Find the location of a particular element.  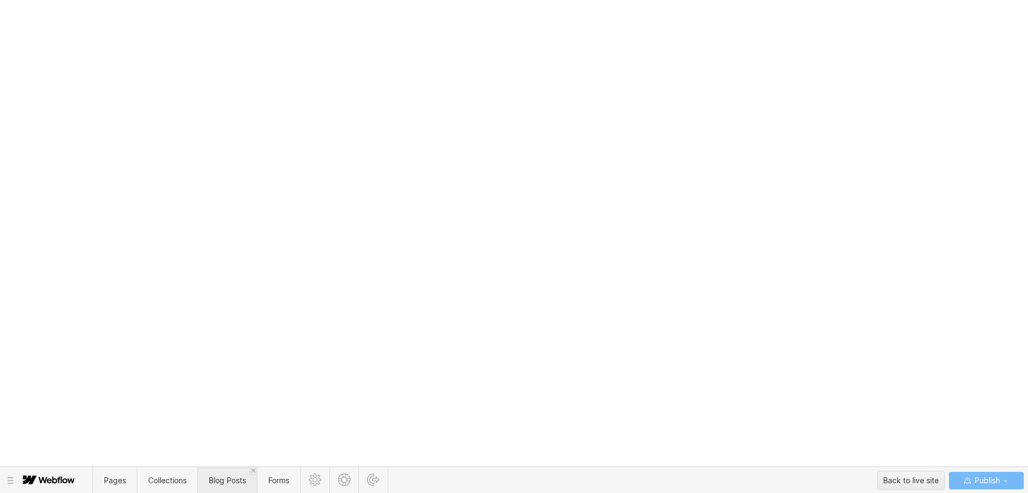

span: Pages is located at coordinates (115, 480).